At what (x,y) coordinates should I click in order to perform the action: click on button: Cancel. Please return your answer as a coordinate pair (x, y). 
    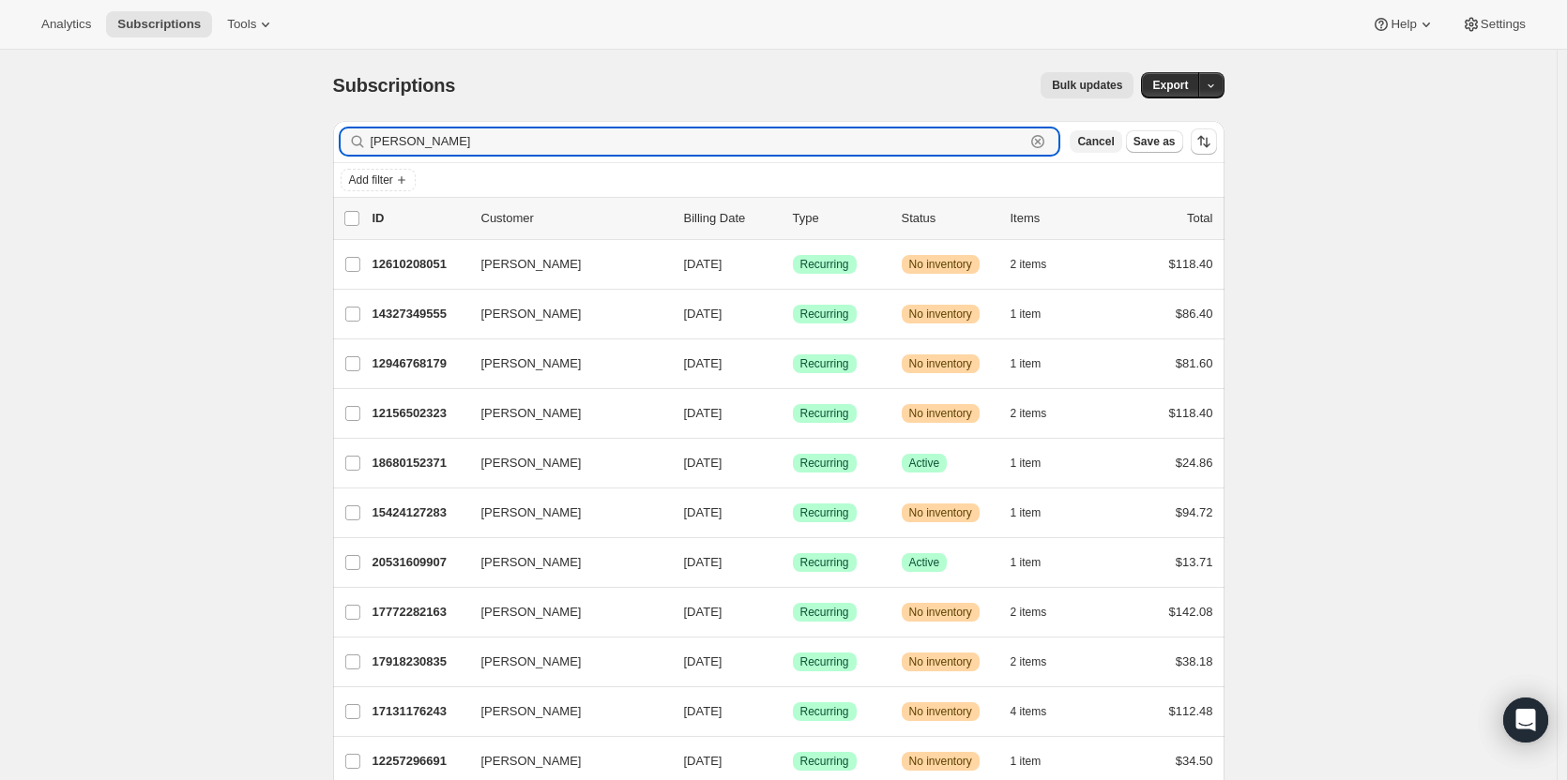
    Looking at the image, I should click on (1095, 142).